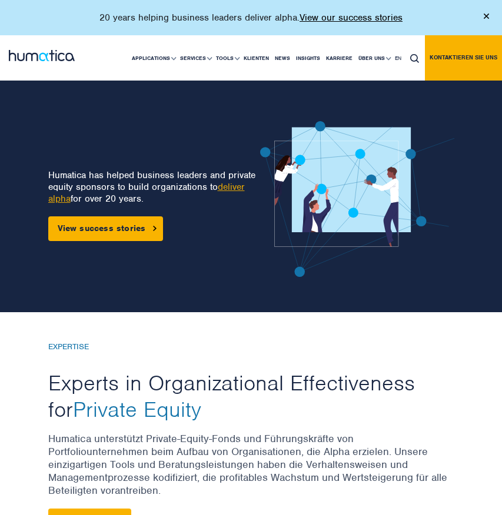 The image size is (502, 515). I want to click on span: Private Equity, so click(137, 410).